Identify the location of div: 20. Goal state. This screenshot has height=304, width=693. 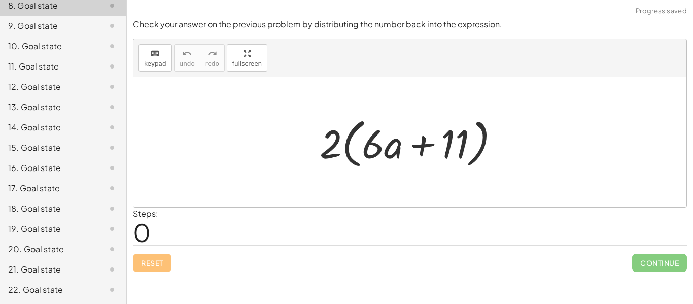
(49, 249).